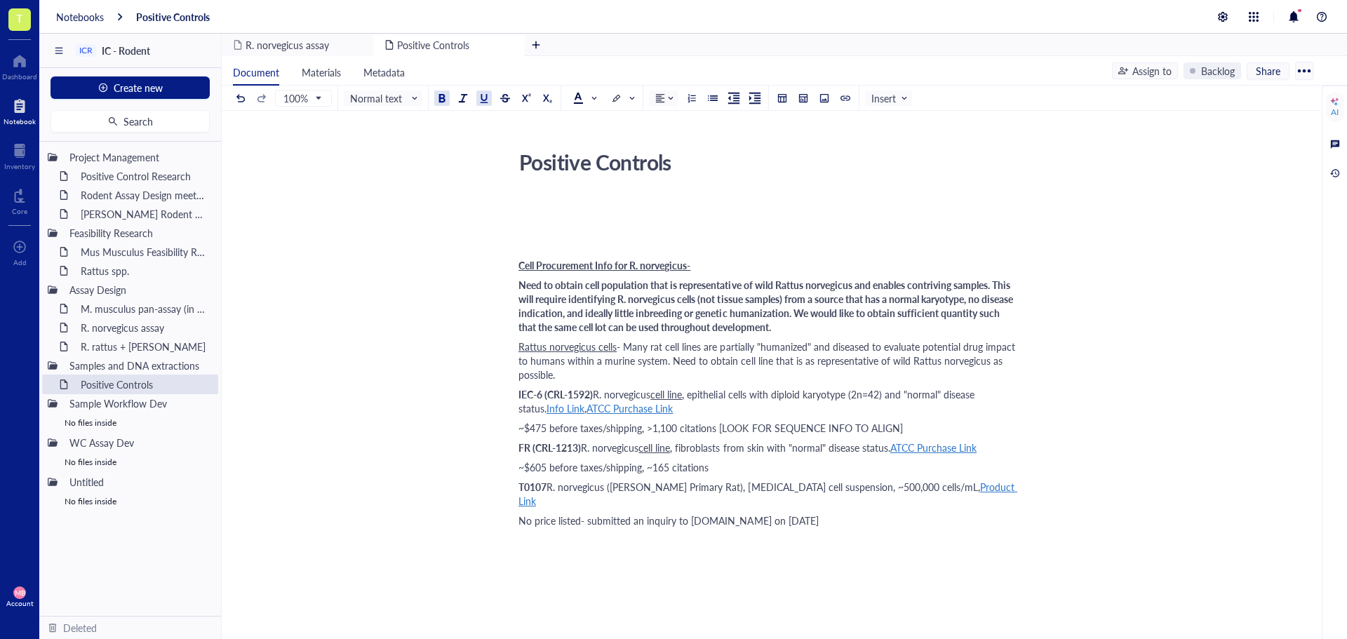  I want to click on div: Untitled, so click(137, 482).